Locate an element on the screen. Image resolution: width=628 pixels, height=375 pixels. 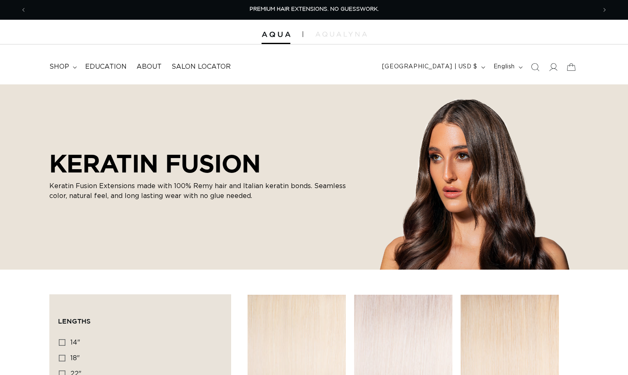
p: Keratin Fusion Extensions made with 100% Remy hair and Italian keratin bonds. Seamless color, nat... is located at coordinates (206, 191).